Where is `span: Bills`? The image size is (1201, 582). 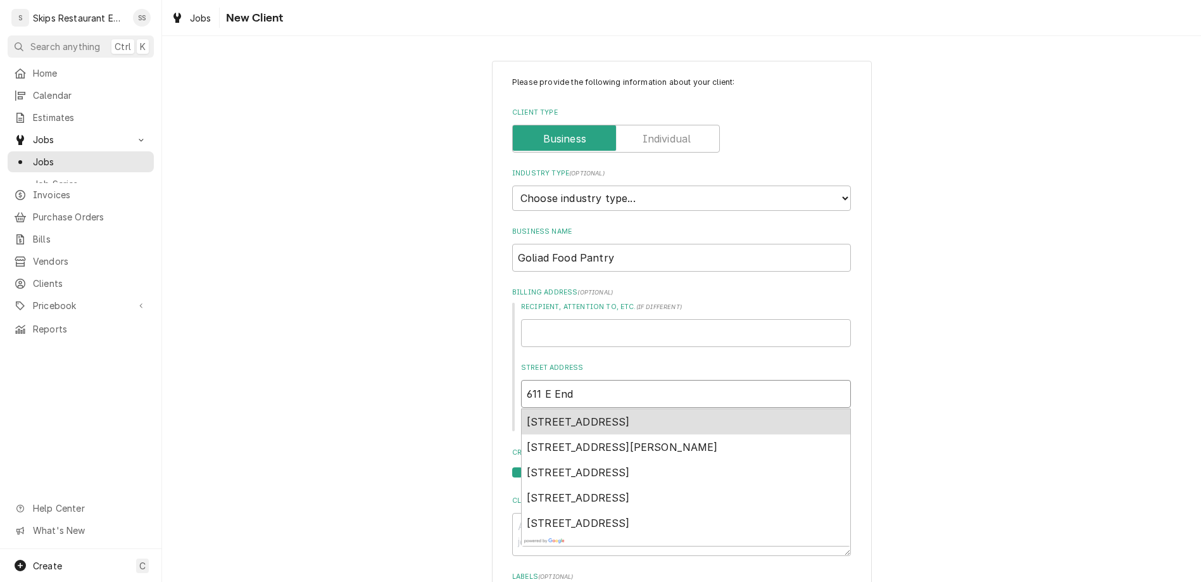
span: Bills is located at coordinates (90, 239).